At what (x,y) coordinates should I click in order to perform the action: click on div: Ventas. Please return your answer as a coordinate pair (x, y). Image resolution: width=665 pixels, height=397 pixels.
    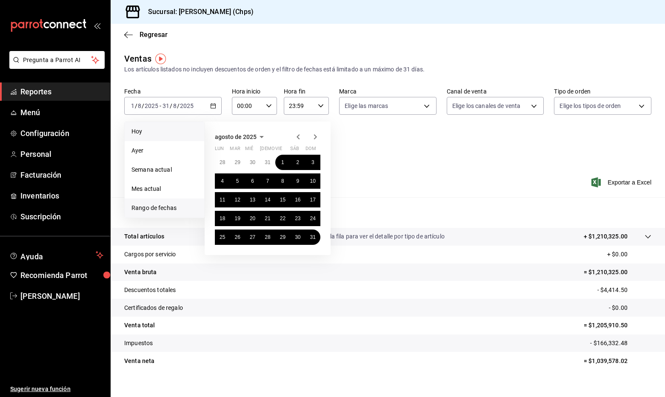
    Looking at the image, I should click on (138, 59).